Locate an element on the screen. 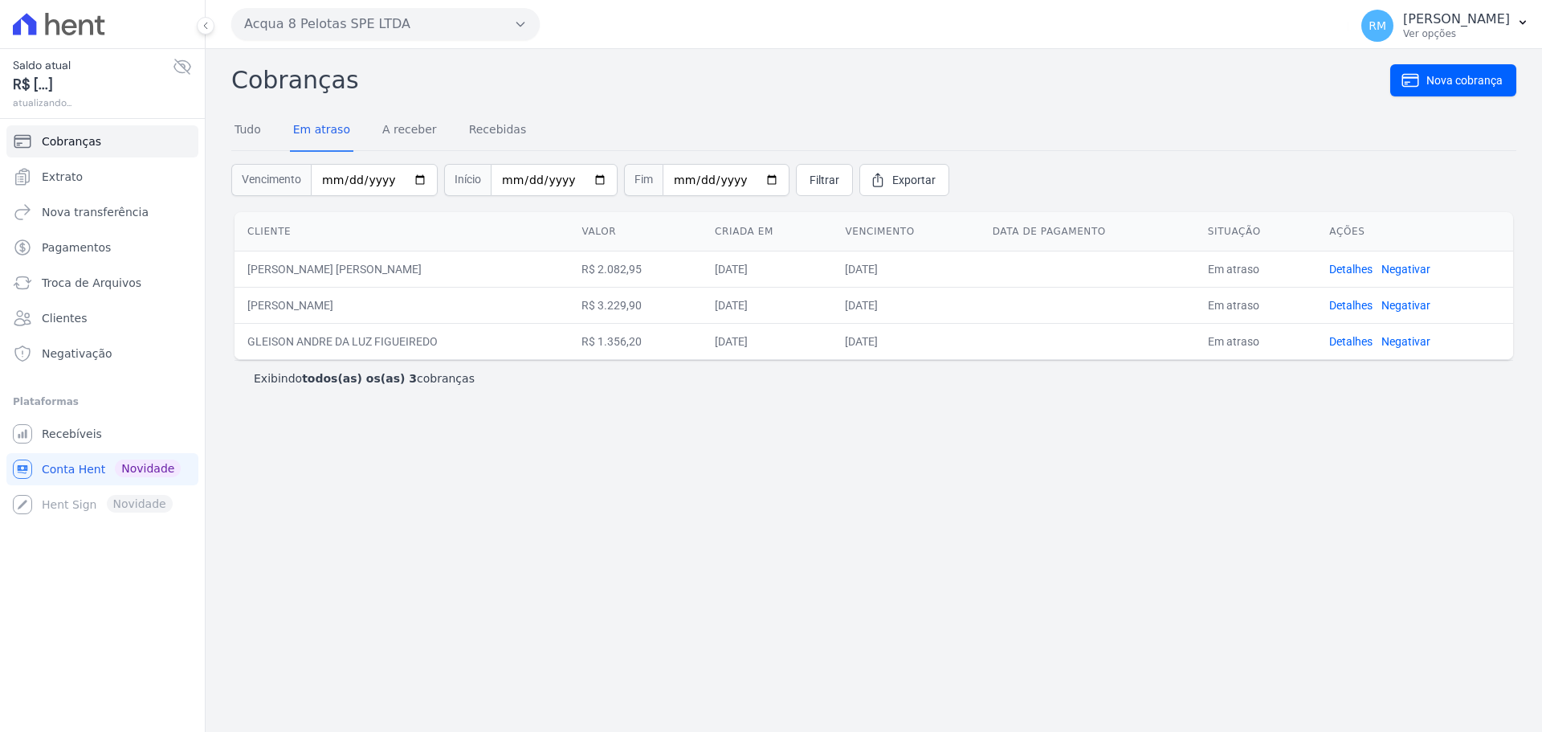  a: Recebidas is located at coordinates (498, 131).